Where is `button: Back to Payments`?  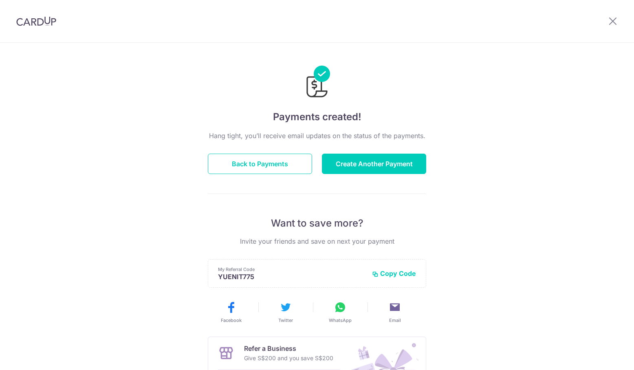
button: Back to Payments is located at coordinates (260, 164).